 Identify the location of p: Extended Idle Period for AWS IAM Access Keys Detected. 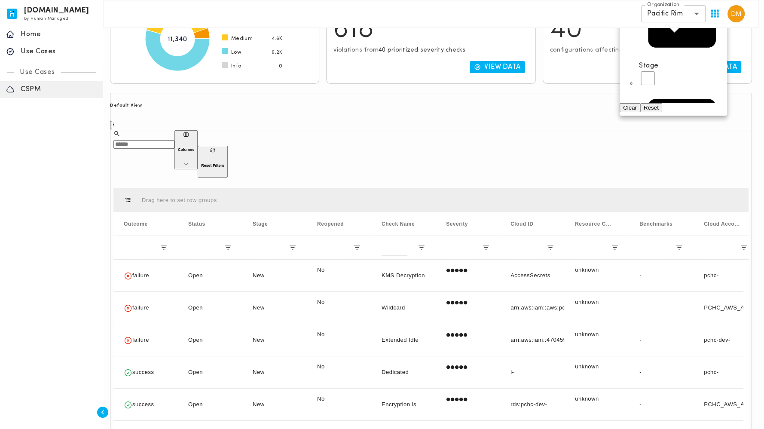
(403, 368).